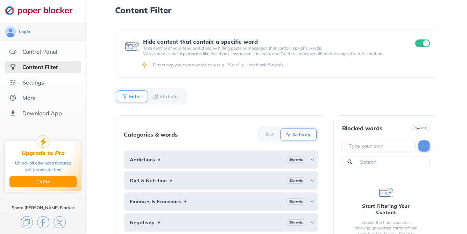 This screenshot has height=234, width=467. What do you see at coordinates (142, 160) in the screenshot?
I see `b: Addictions` at bounding box center [142, 160].